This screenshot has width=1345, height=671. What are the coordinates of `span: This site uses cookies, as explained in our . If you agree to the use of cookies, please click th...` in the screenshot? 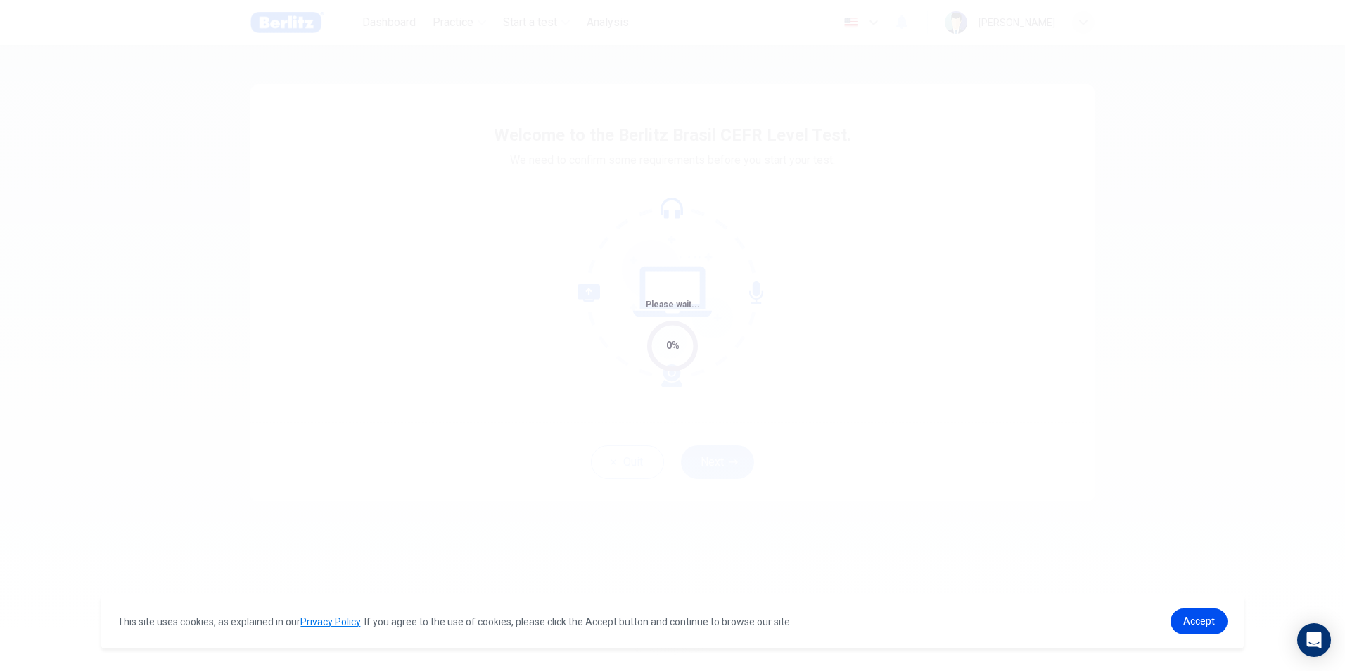 It's located at (454, 622).